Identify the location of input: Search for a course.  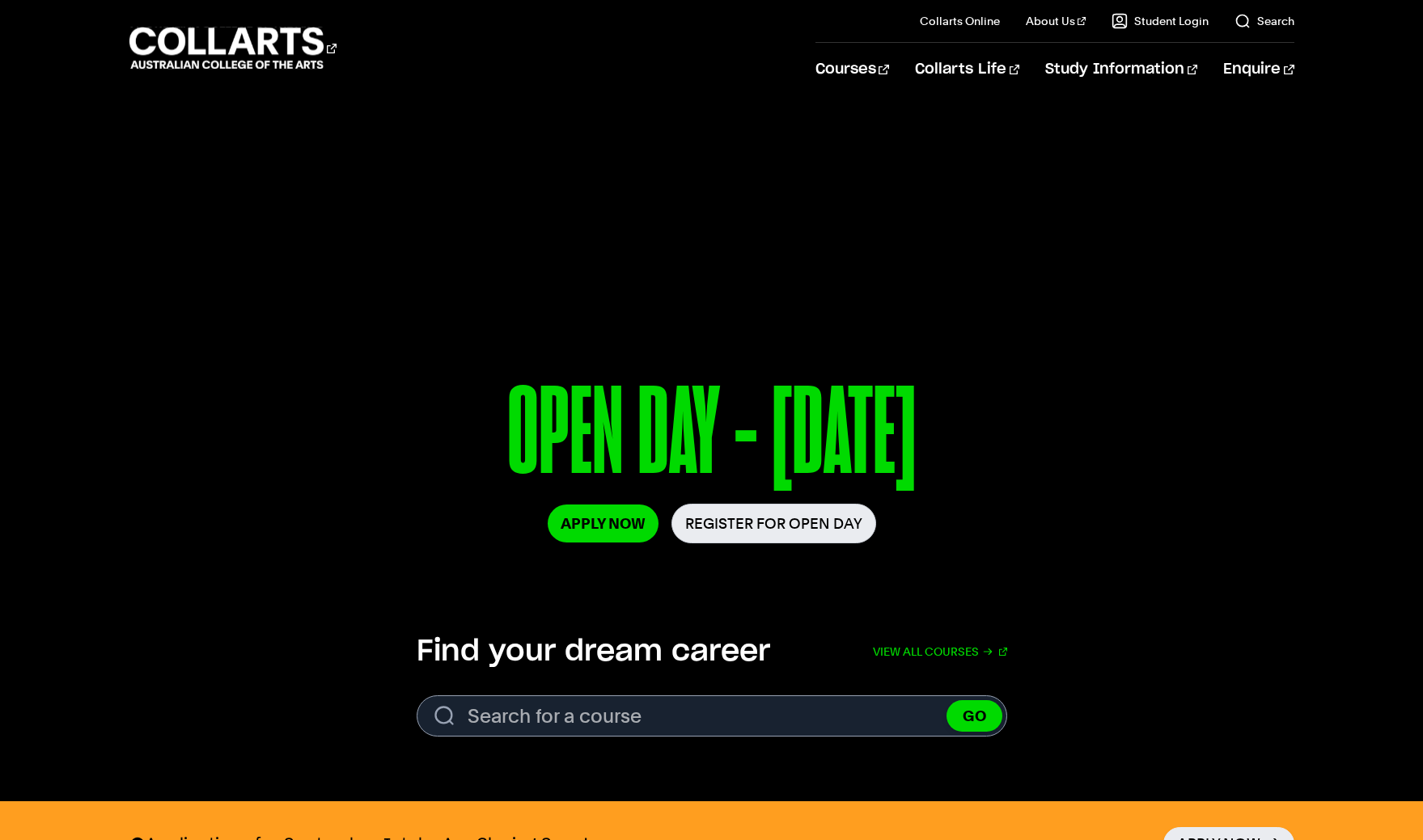
(712, 716).